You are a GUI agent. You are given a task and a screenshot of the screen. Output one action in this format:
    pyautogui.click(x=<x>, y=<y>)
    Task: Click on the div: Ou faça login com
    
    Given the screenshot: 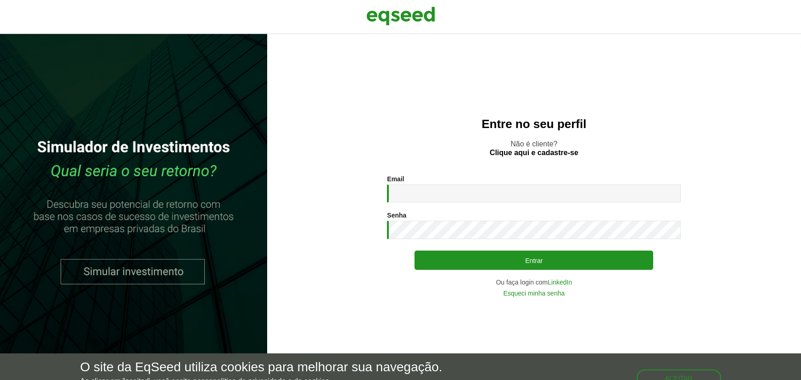 What is the action you would take?
    pyautogui.click(x=534, y=282)
    